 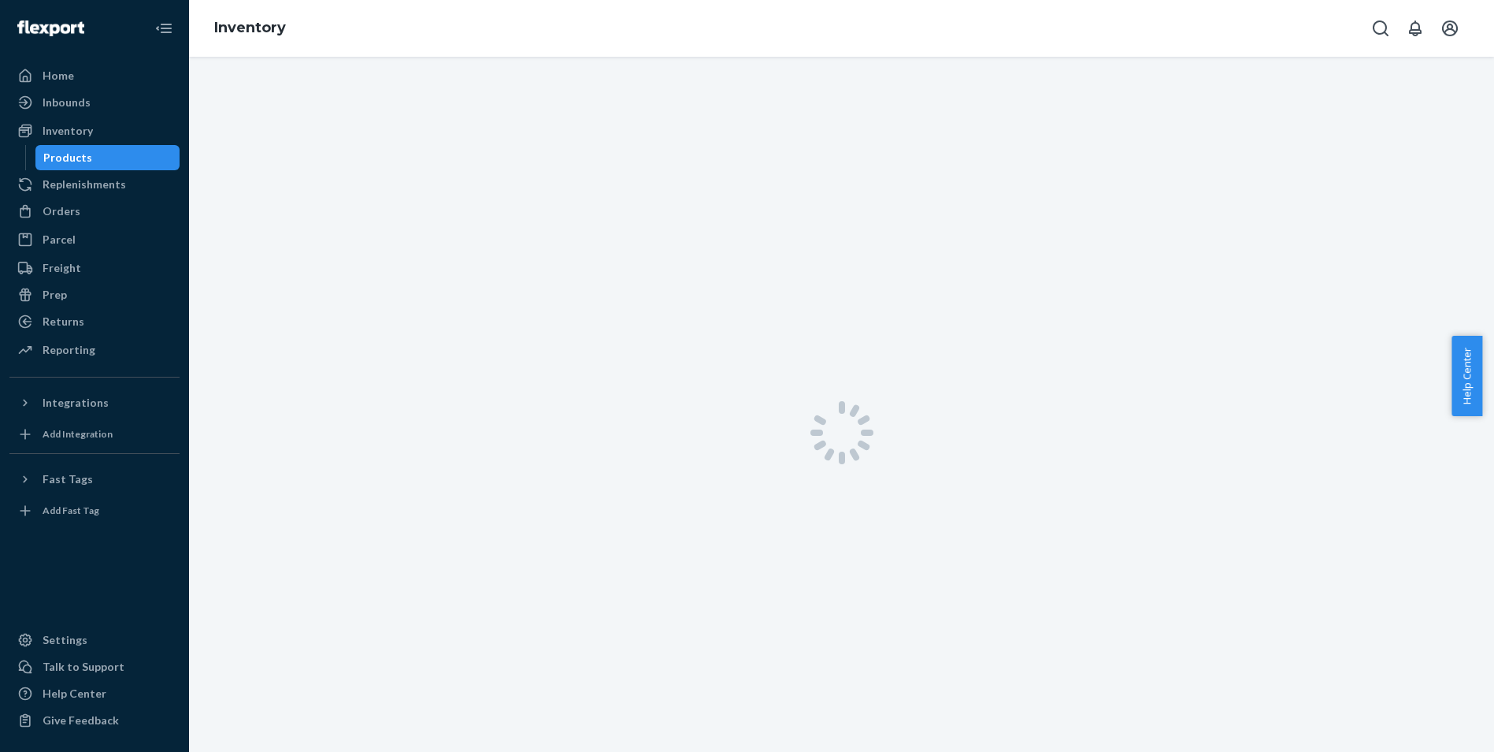 What do you see at coordinates (71, 510) in the screenshot?
I see `div: Add Fast Tag` at bounding box center [71, 510].